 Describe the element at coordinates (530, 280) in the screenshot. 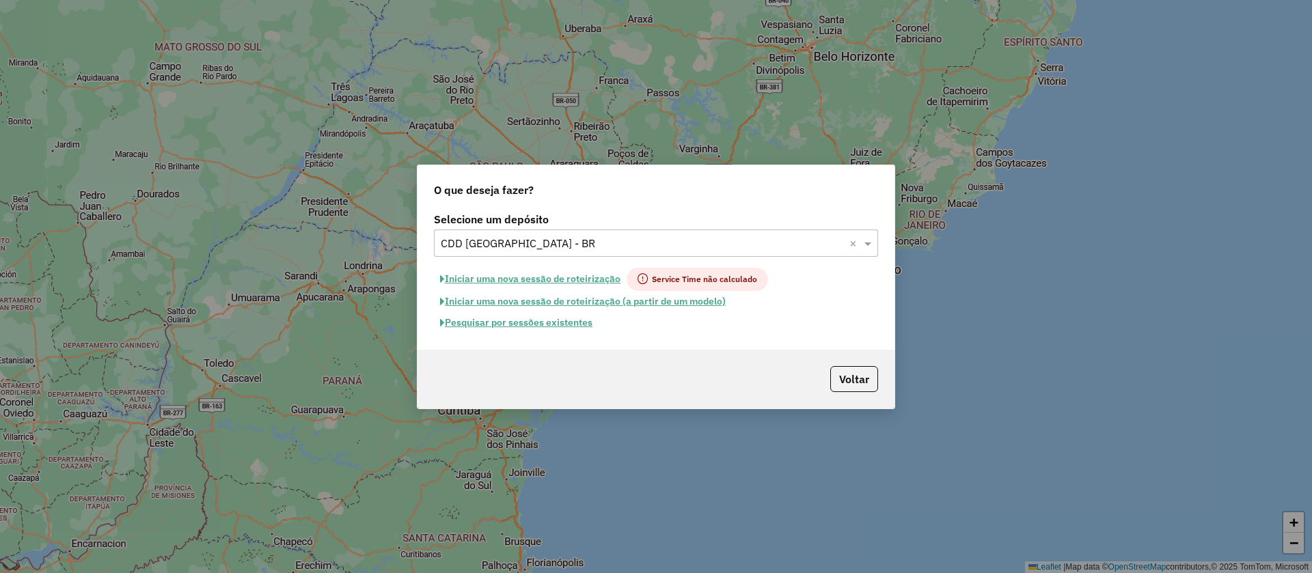

I see `button: Iniciar uma nova sessão de roteirização` at that location.